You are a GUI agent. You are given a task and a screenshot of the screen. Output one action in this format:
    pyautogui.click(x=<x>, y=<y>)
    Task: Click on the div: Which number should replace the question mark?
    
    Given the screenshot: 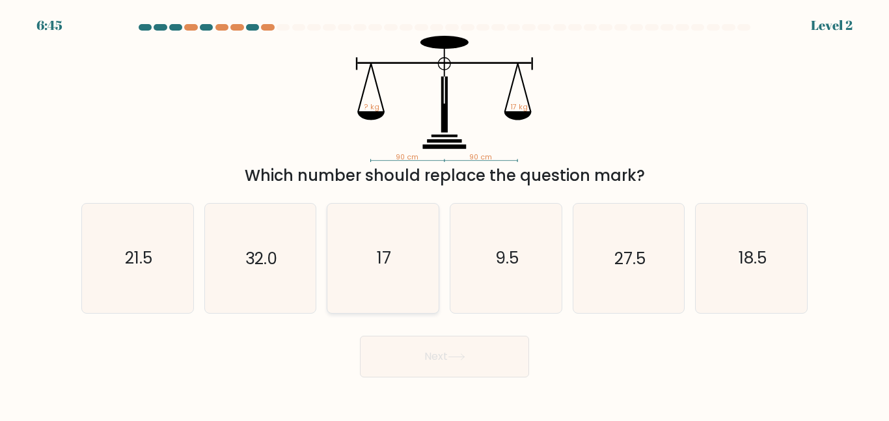 What is the action you would take?
    pyautogui.click(x=445, y=176)
    